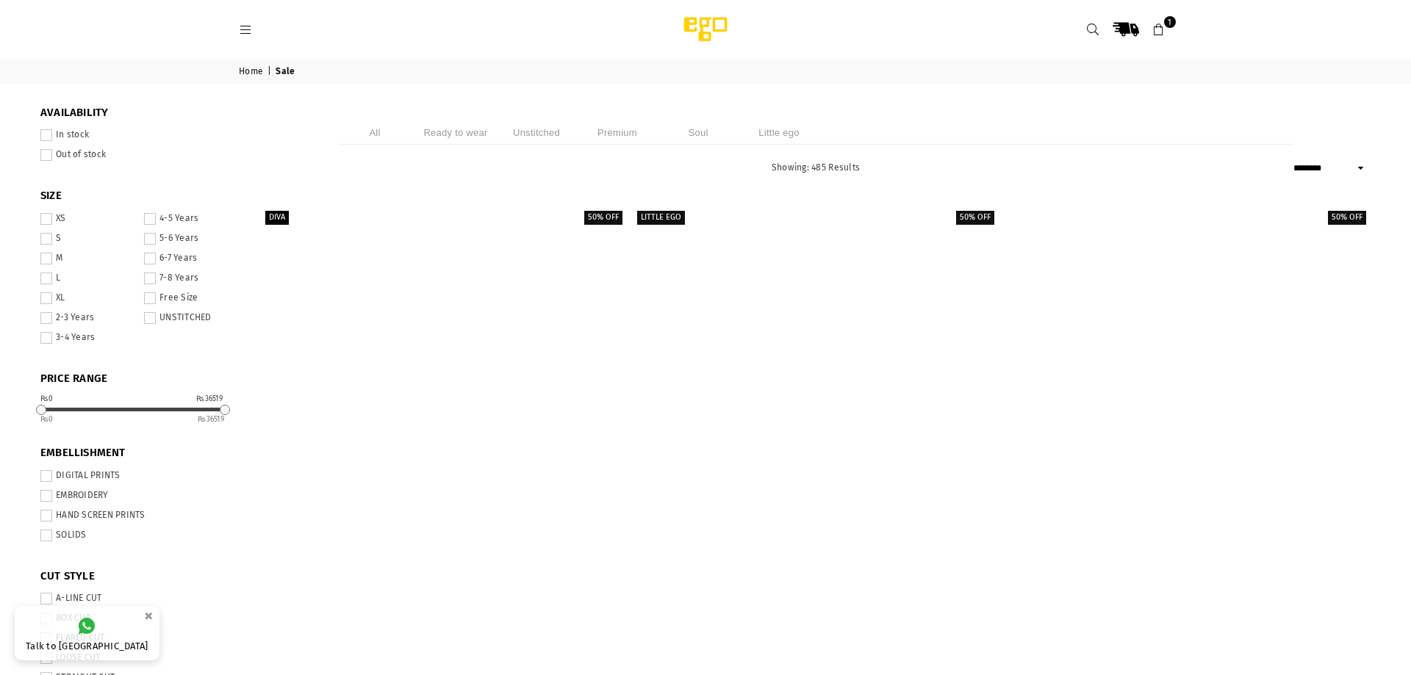 Image resolution: width=1411 pixels, height=675 pixels. I want to click on label: Out of stock, so click(140, 155).